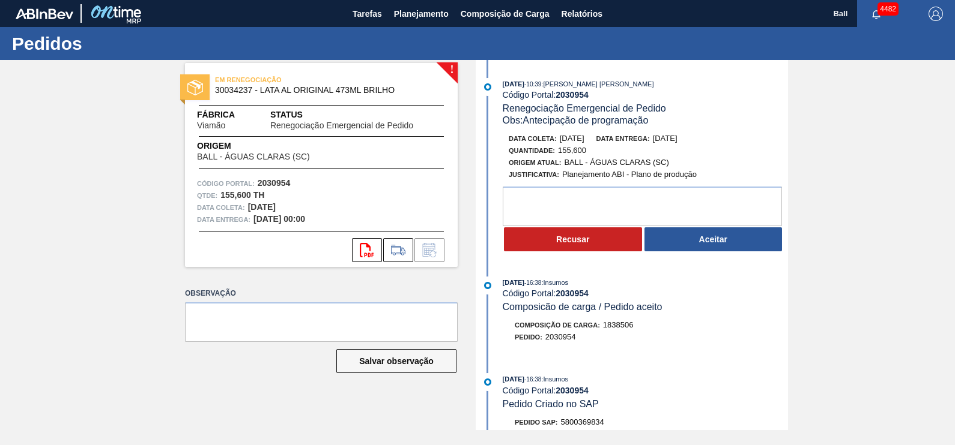 The height and width of the screenshot is (445, 955). Describe the element at coordinates (533, 84) in the screenshot. I see `span: - 10:39` at that location.